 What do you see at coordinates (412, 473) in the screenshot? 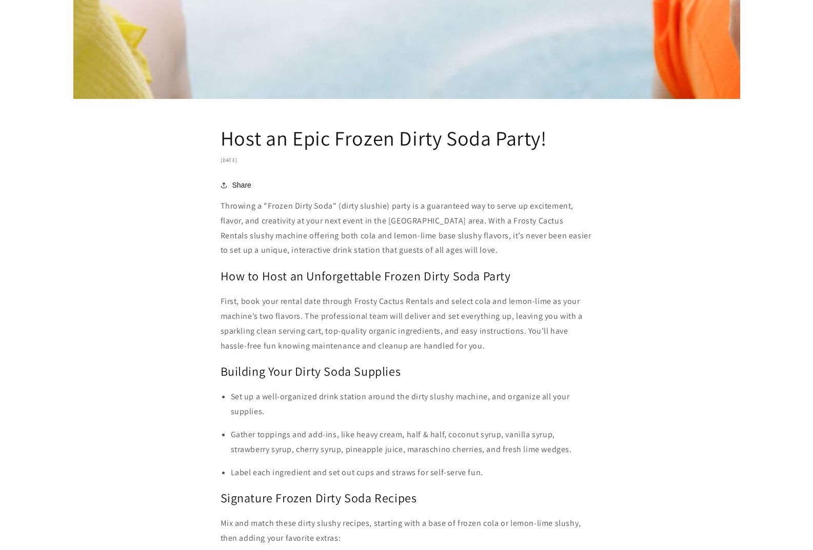
I see `li: Label each ingredient and set out cups and straws for self-serve fun.` at bounding box center [412, 473].